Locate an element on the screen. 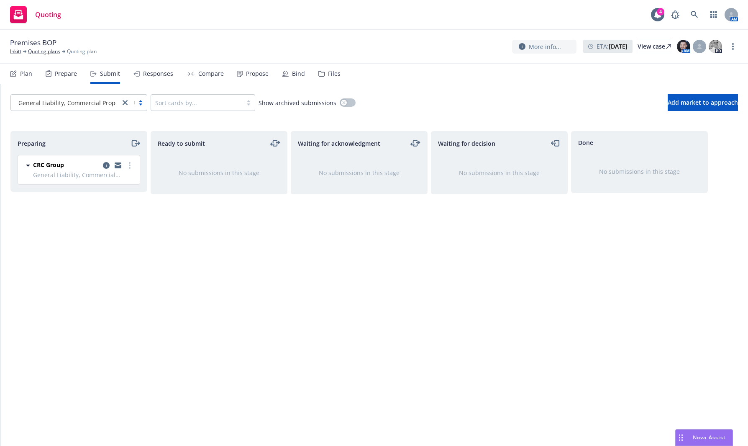 This screenshot has height=446, width=748. span: Waiting for acknowledgment is located at coordinates (339, 143).